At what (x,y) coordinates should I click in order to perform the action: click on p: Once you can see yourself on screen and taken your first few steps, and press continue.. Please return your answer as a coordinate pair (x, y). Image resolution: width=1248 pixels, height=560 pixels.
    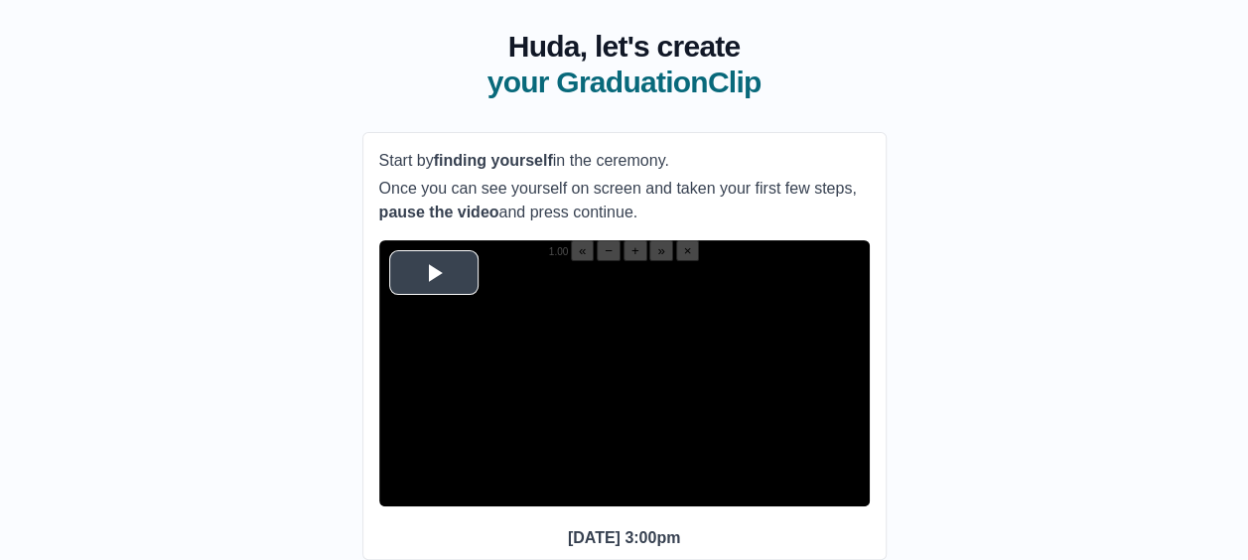
    Looking at the image, I should click on (624, 201).